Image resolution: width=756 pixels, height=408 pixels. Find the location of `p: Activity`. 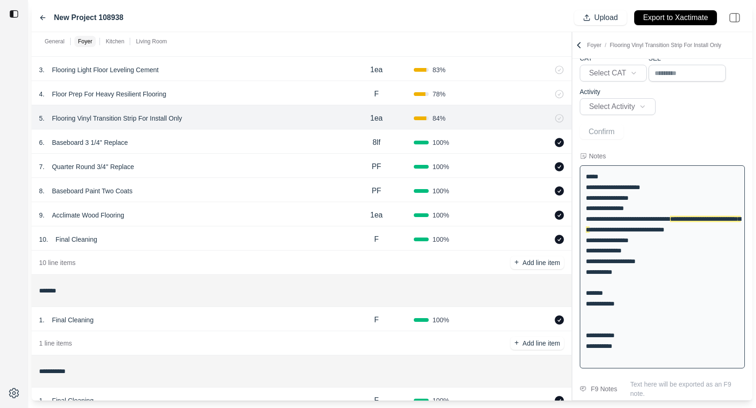

p: Activity is located at coordinates (618, 92).